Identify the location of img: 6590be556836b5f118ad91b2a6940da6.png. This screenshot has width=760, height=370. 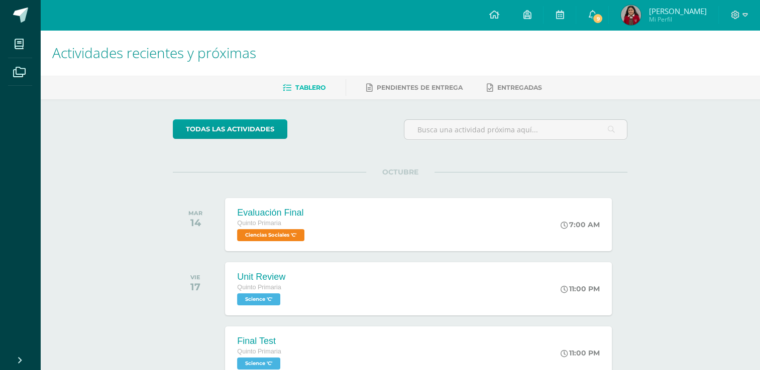
(631, 15).